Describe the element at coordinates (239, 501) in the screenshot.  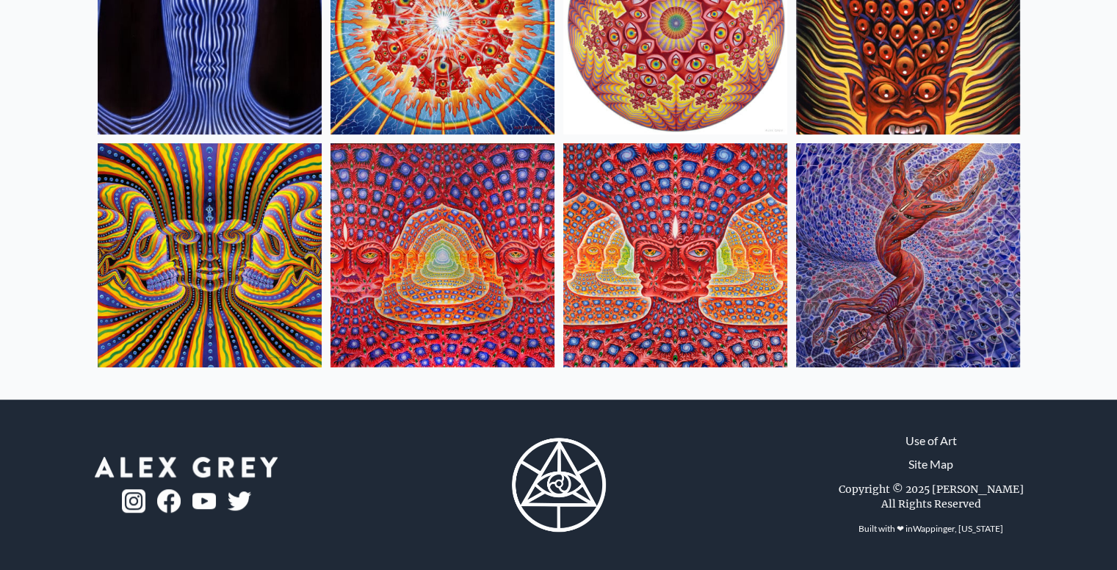
I see `img: twitter-logo.png` at that location.